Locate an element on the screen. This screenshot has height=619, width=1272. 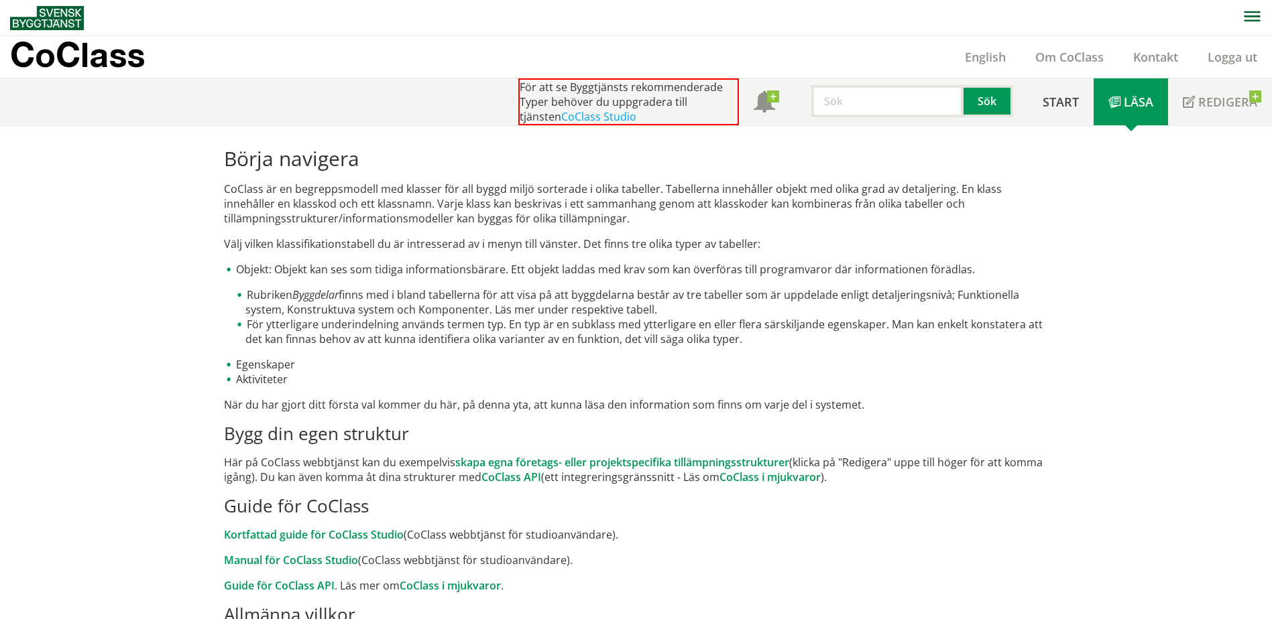
span: Start is located at coordinates (1060, 102).